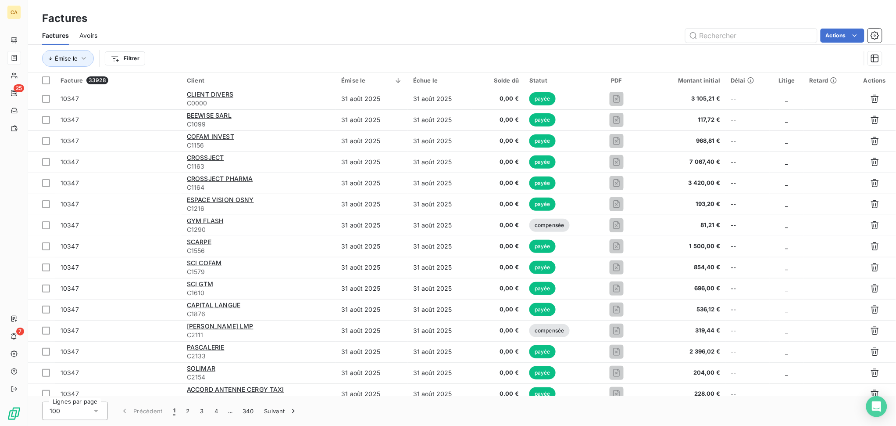 The image size is (896, 426). Describe the element at coordinates (259, 145) in the screenshot. I see `span: C1156` at that location.